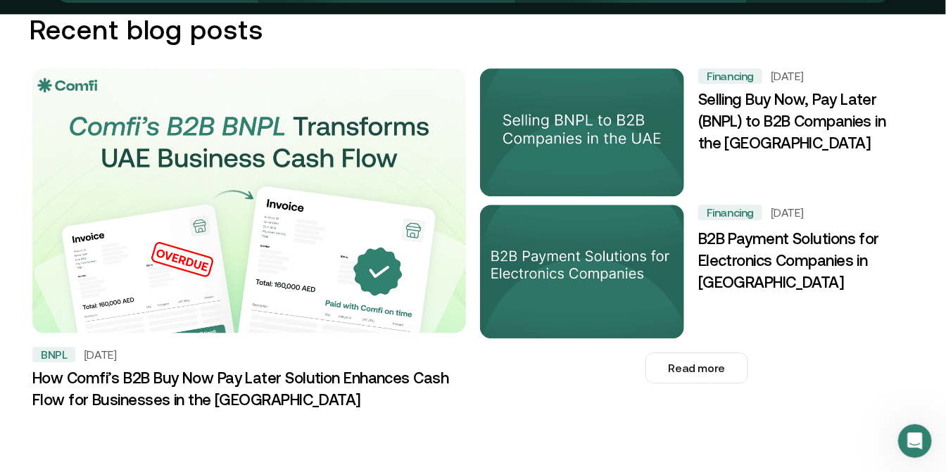 This screenshot has width=946, height=472. What do you see at coordinates (53, 355) in the screenshot?
I see `div: BNPL` at bounding box center [53, 355].